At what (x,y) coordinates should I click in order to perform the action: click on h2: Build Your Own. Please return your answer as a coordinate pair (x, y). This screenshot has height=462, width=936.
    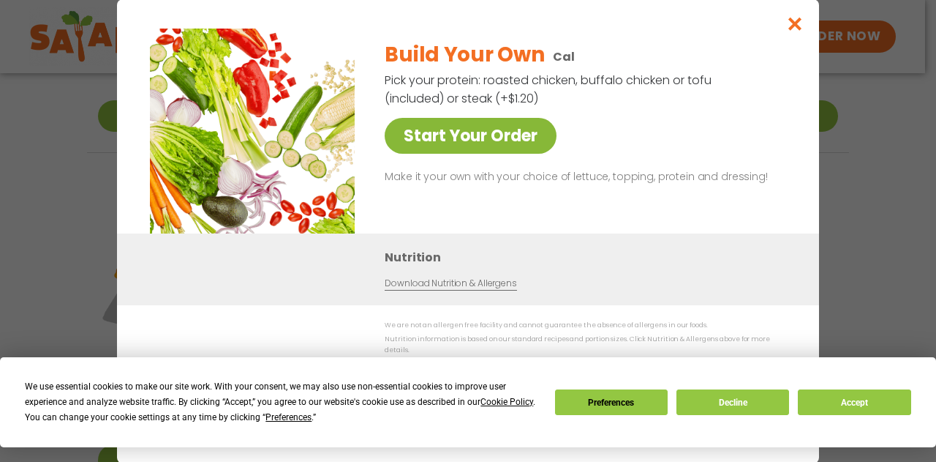
    Looking at the image, I should click on (465, 55).